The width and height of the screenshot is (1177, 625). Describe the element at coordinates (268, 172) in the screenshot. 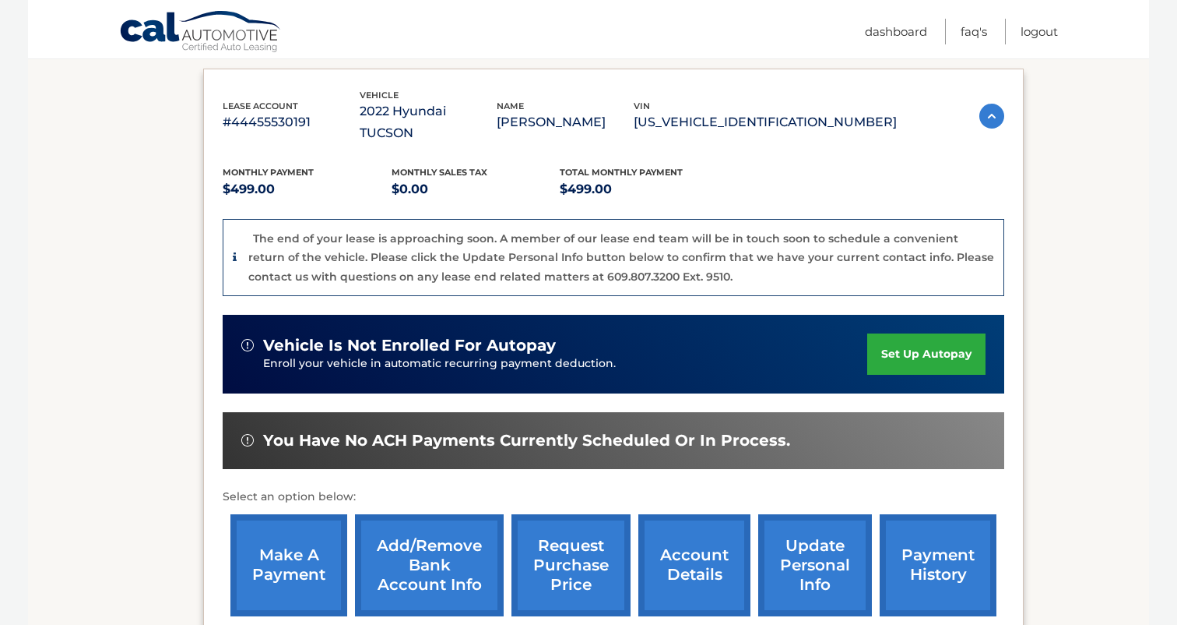

I see `span: Monthly Payment` at that location.